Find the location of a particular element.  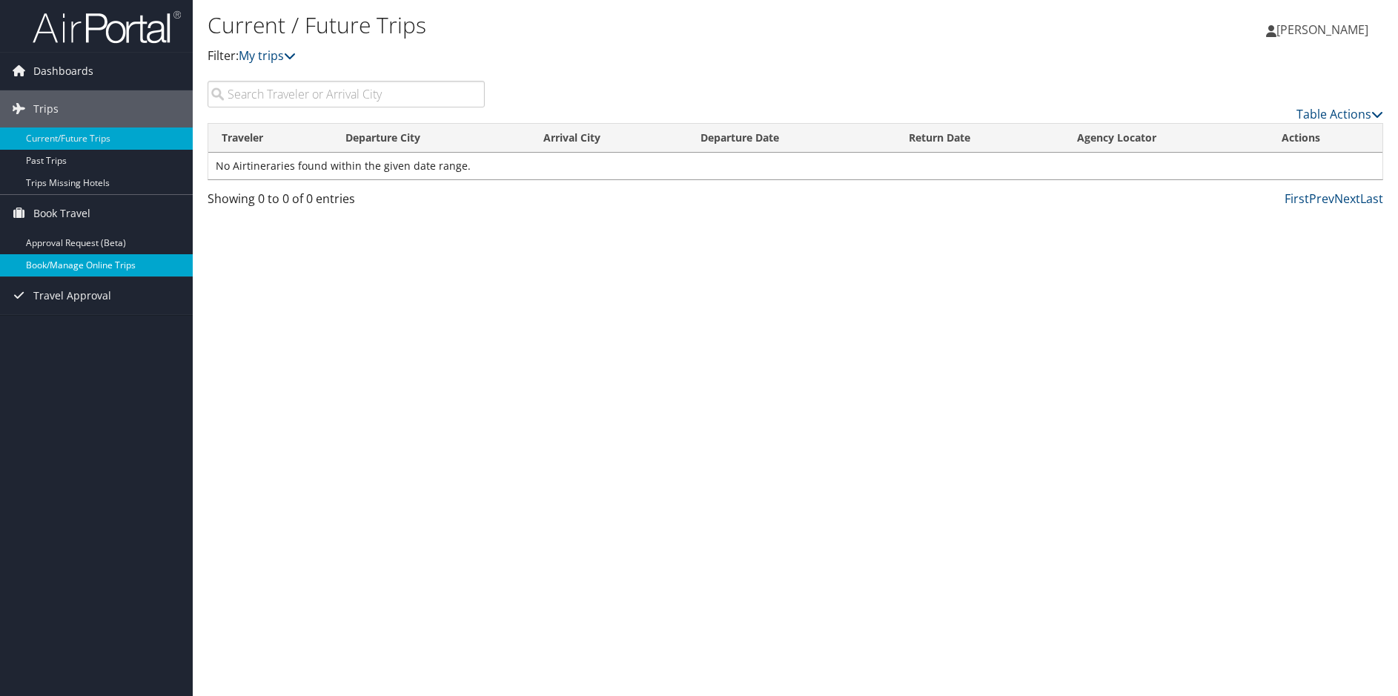

a: Next is located at coordinates (1347, 199).